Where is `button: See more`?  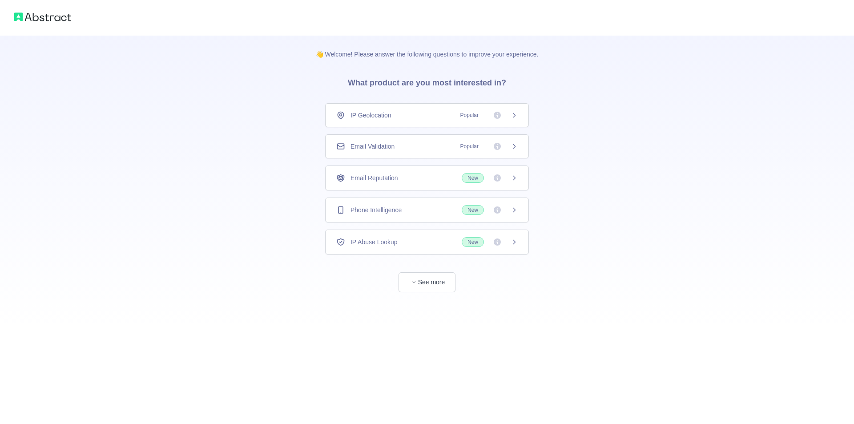 button: See more is located at coordinates (427, 282).